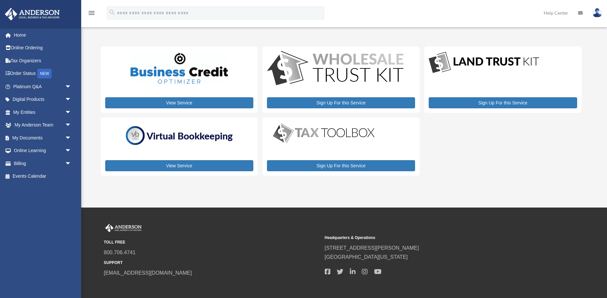  Describe the element at coordinates (112, 12) in the screenshot. I see `i: search` at that location.